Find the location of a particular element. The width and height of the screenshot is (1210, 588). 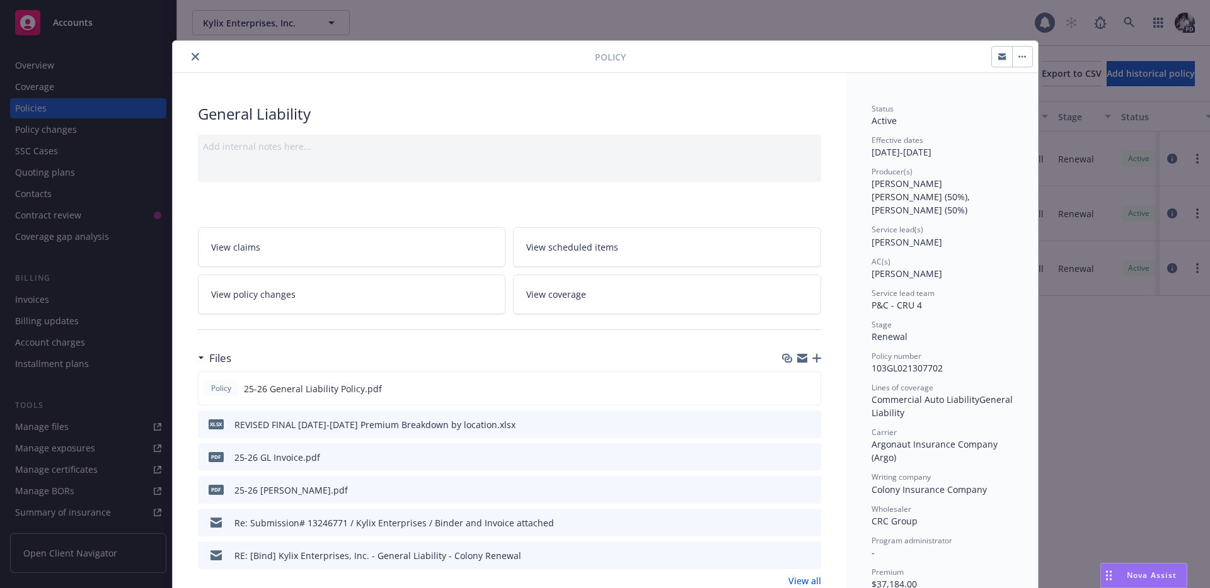

div: RE: [Bind] Kylix Enterprises, Inc. - General Liability - Colony Renewal is located at coordinates (377, 556).